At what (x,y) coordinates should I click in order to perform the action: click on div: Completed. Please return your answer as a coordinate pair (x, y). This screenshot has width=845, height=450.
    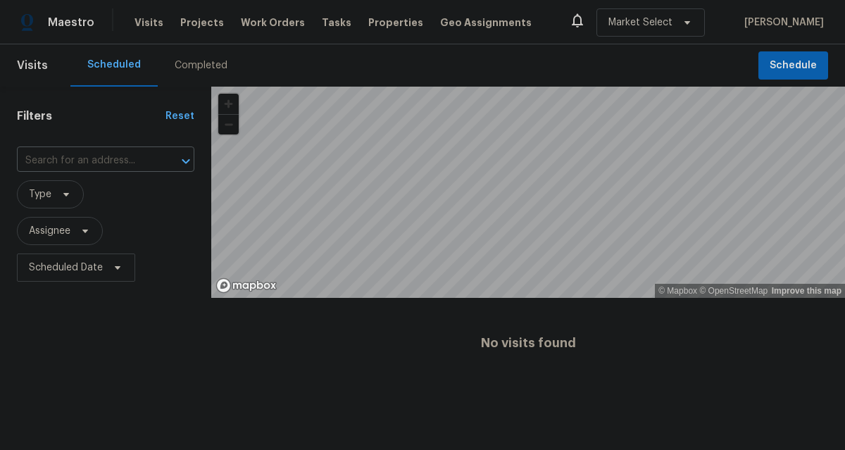
    Looking at the image, I should click on (201, 66).